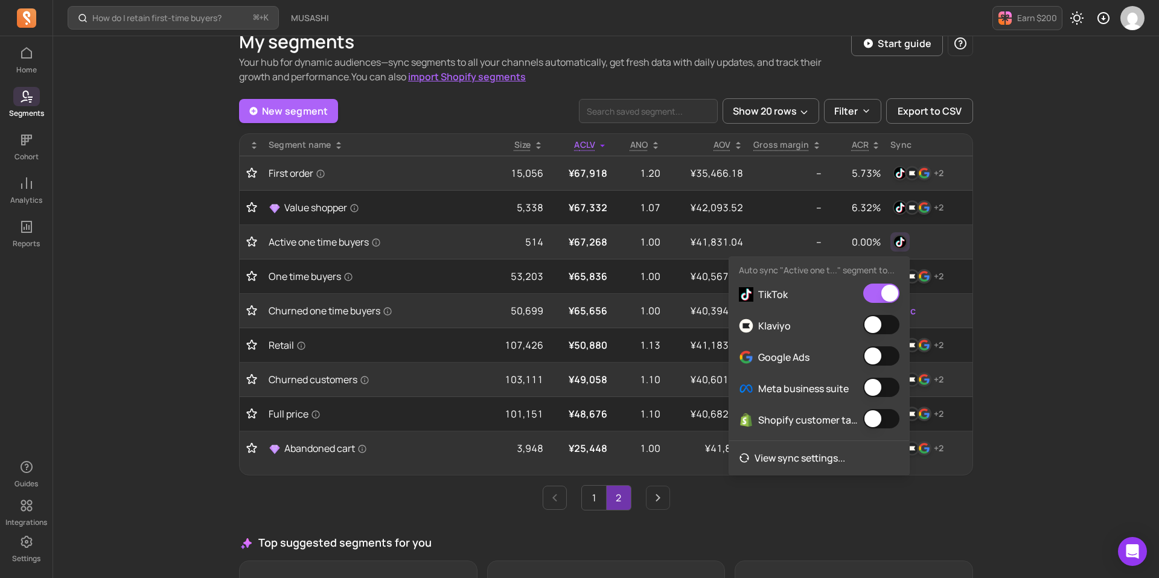 This screenshot has height=578, width=1159. What do you see at coordinates (467, 77) in the screenshot?
I see `a: import Shopify segments` at bounding box center [467, 77].